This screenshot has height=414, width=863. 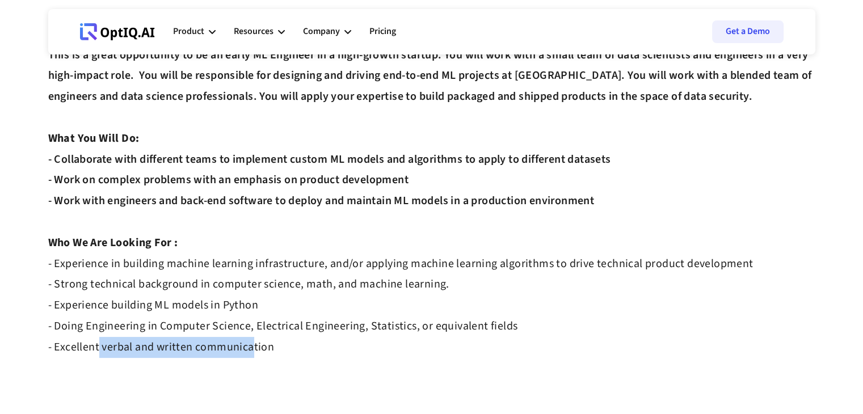 I want to click on strong: - Experience in building machine learning infrastructure, and/or applying machine learning algori..., so click(x=400, y=305).